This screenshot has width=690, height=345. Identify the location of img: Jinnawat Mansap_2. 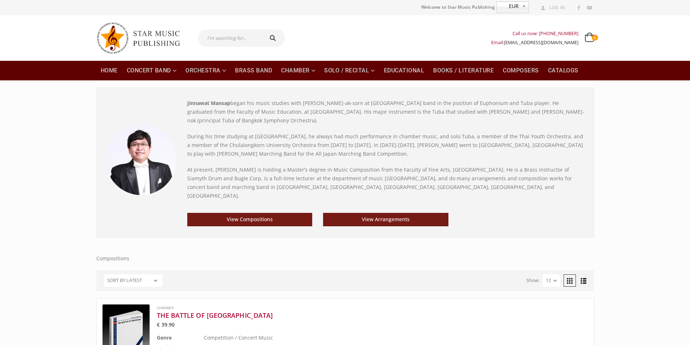
(141, 160).